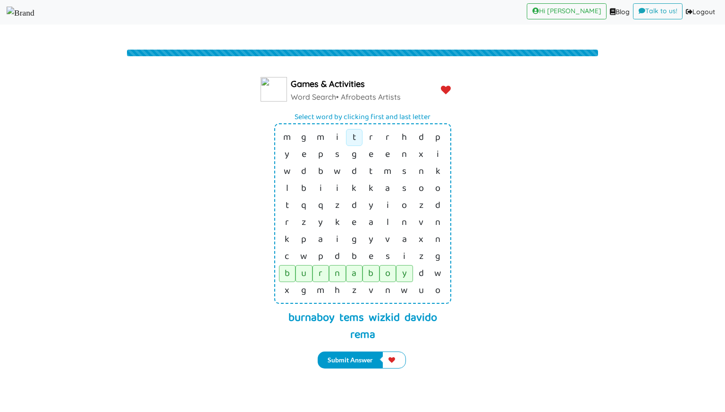  I want to click on p: Word Search • Afrobeats Artists, so click(346, 97).